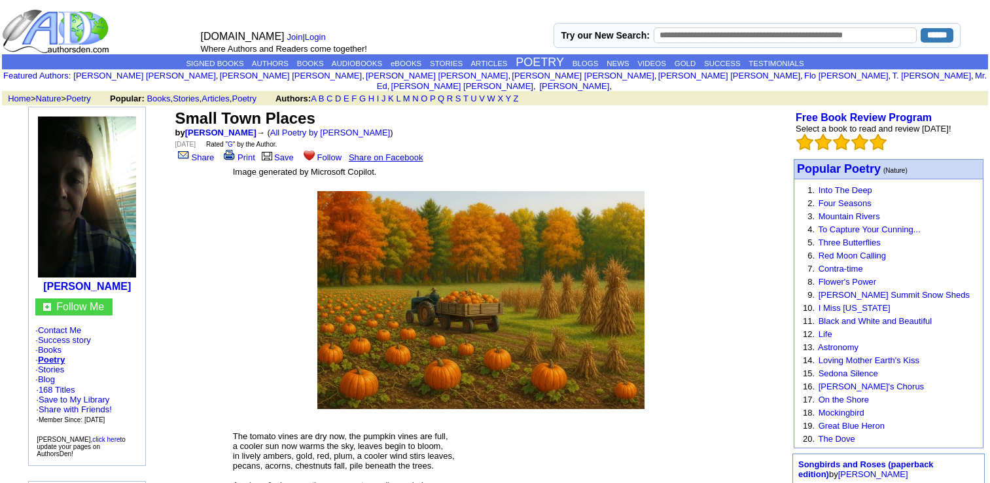 The height and width of the screenshot is (483, 990). Describe the element at coordinates (866, 469) in the screenshot. I see `font: by` at that location.